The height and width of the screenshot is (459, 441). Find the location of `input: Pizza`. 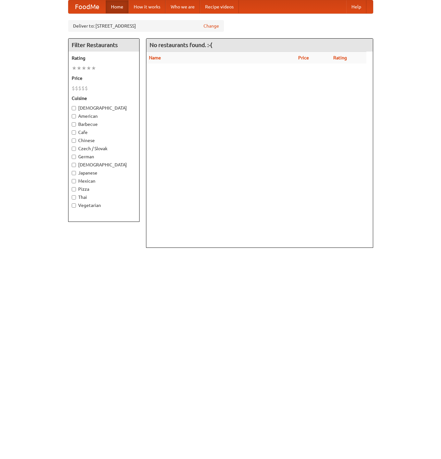

input: Pizza is located at coordinates (74, 189).